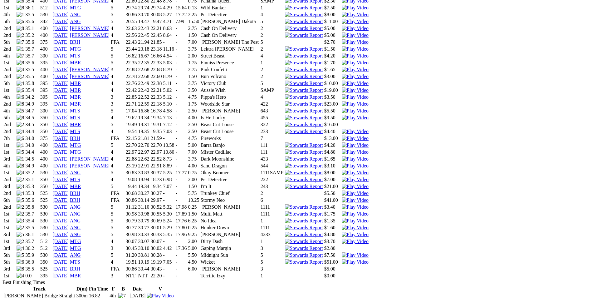 The width and height of the screenshot is (592, 298). Describe the element at coordinates (332, 8) in the screenshot. I see `td: $7.50` at that location.